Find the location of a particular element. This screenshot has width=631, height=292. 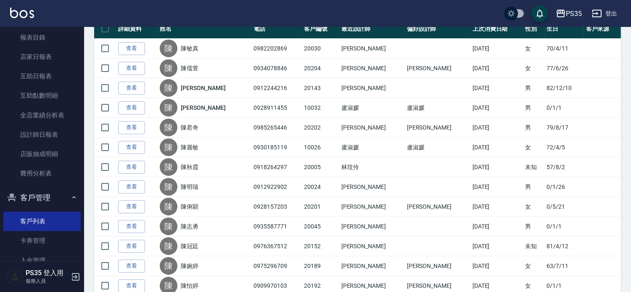

a: 陳敏真 is located at coordinates (189, 48).